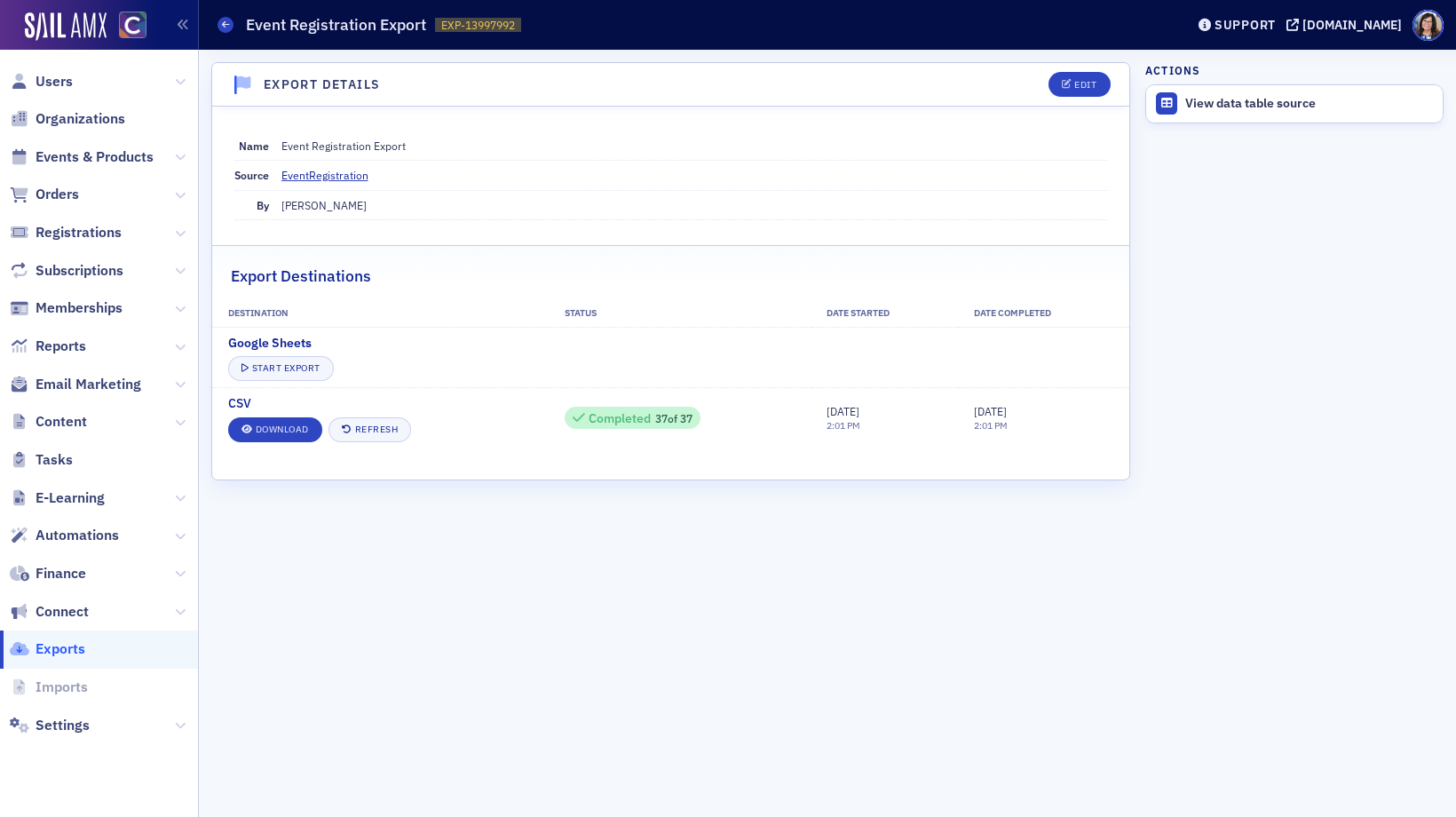 The height and width of the screenshot is (817, 1456). I want to click on span: CSV, so click(240, 403).